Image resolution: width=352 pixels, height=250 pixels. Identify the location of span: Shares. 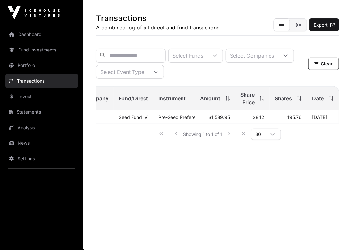
(283, 99).